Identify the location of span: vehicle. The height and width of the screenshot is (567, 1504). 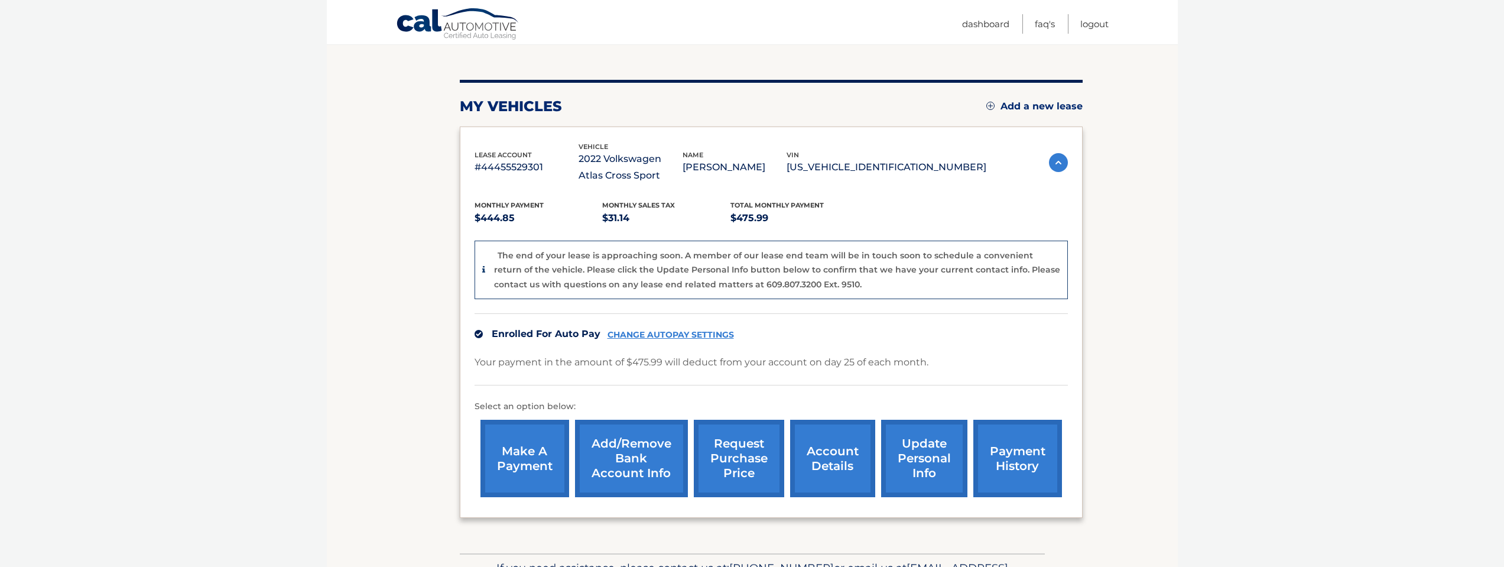
(594, 147).